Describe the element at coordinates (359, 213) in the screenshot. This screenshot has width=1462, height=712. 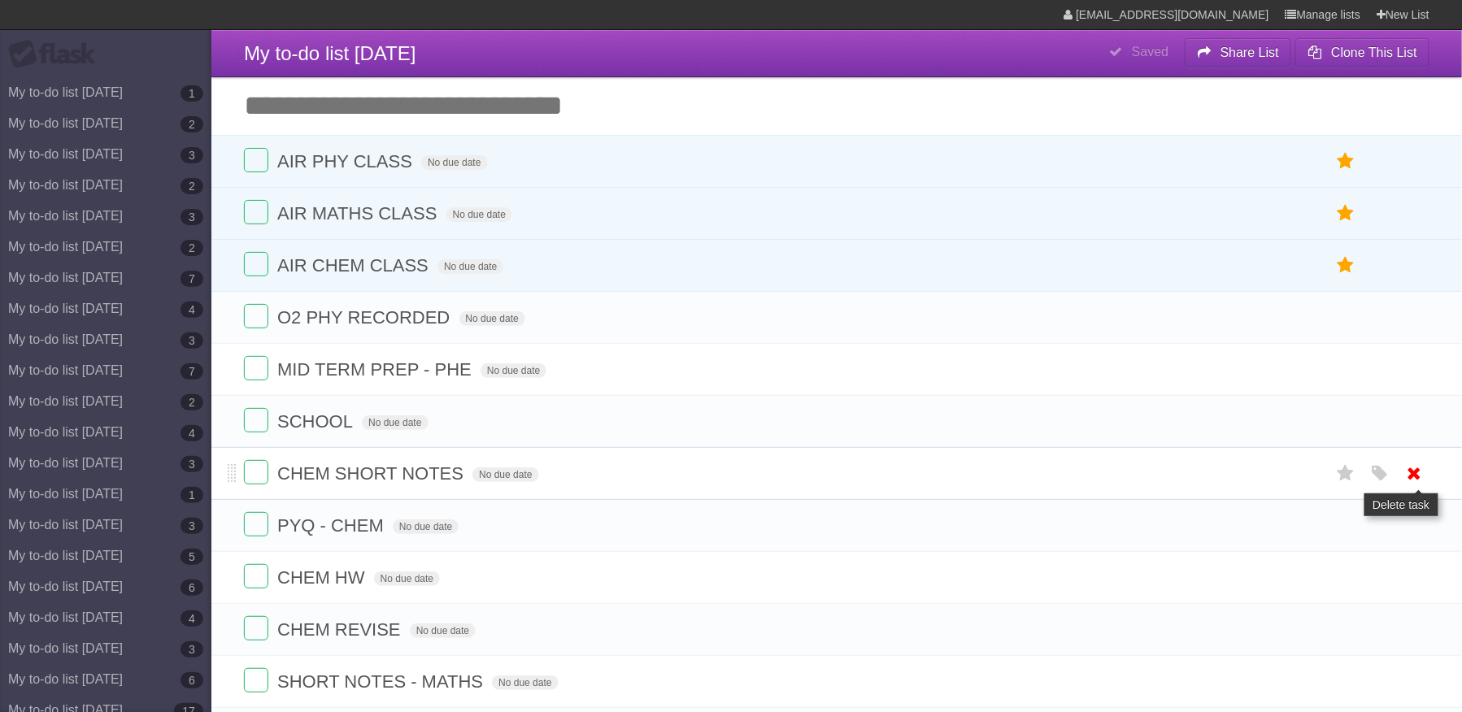
I see `span: AIR MATHS CLASS` at that location.